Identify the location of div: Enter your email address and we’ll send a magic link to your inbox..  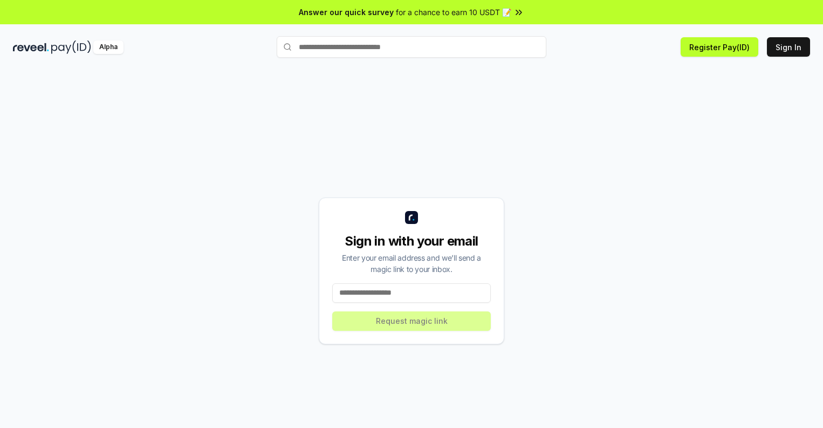
(412, 263).